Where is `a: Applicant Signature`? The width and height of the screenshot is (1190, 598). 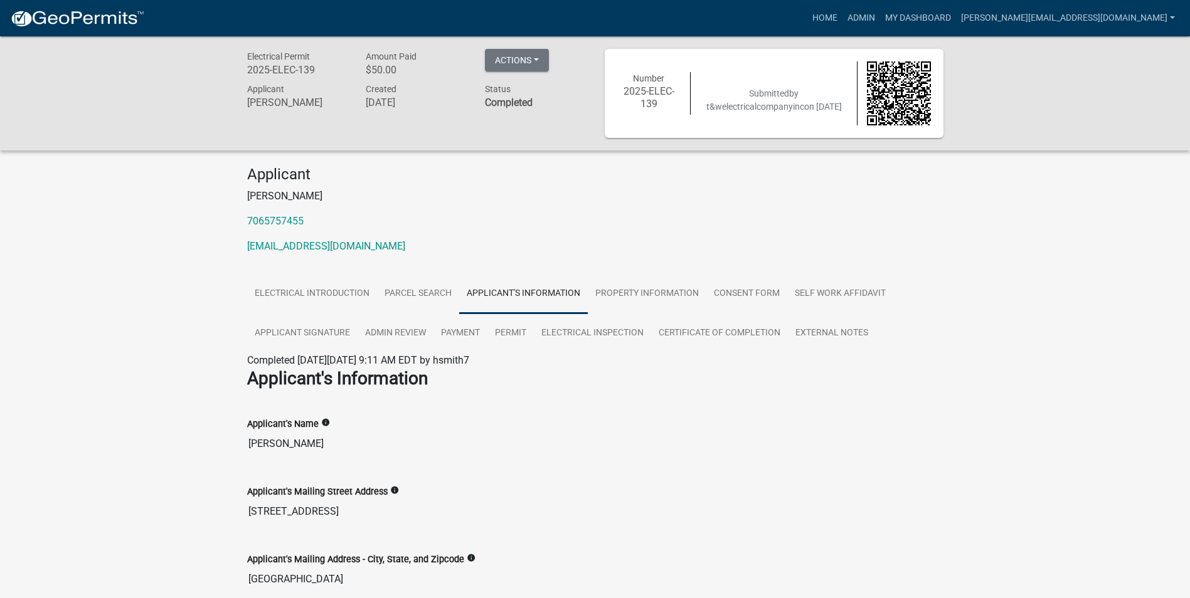
a: Applicant Signature is located at coordinates (302, 334).